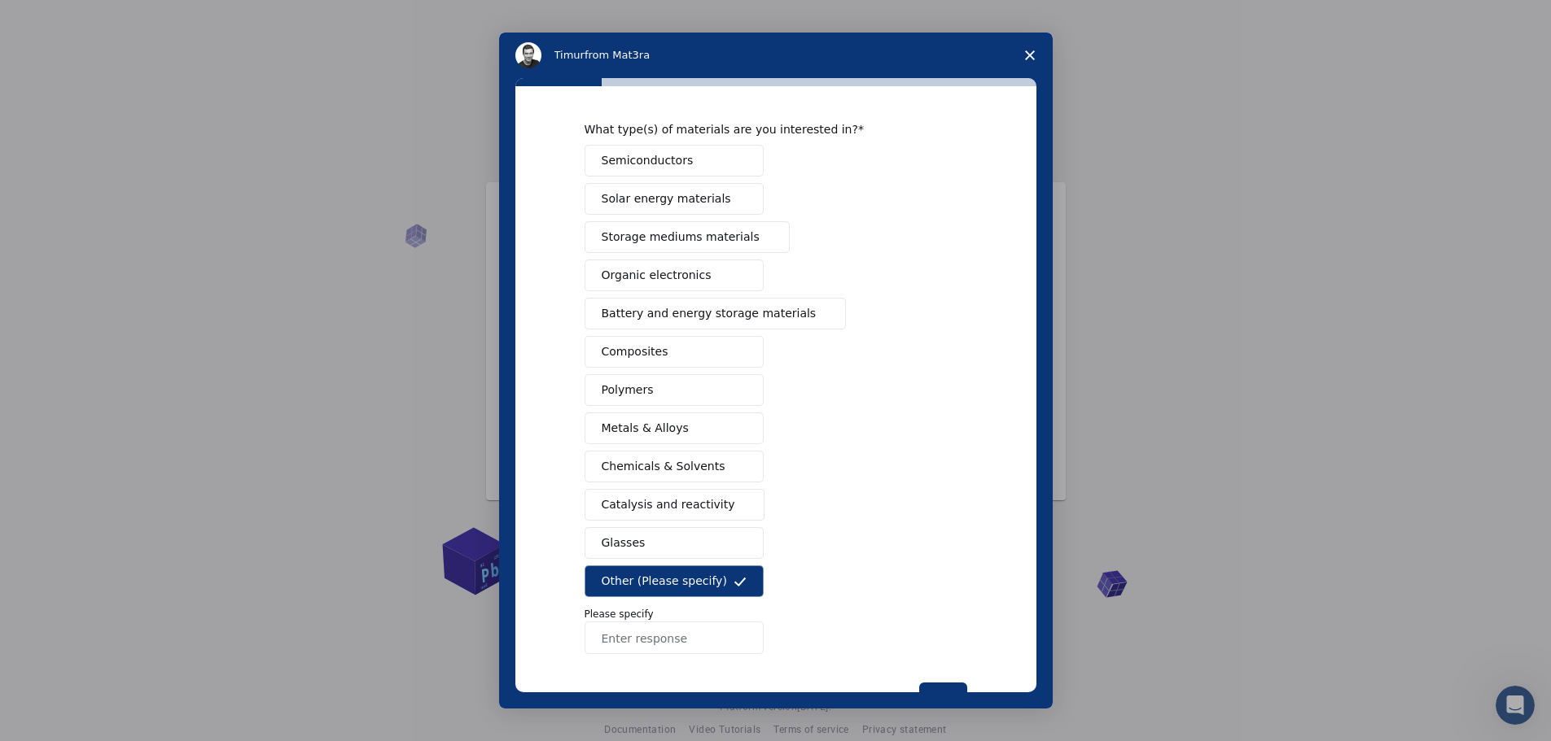 Image resolution: width=1551 pixels, height=741 pixels. What do you see at coordinates (668, 505) in the screenshot?
I see `span: Catalysis and reactivity` at bounding box center [668, 505].